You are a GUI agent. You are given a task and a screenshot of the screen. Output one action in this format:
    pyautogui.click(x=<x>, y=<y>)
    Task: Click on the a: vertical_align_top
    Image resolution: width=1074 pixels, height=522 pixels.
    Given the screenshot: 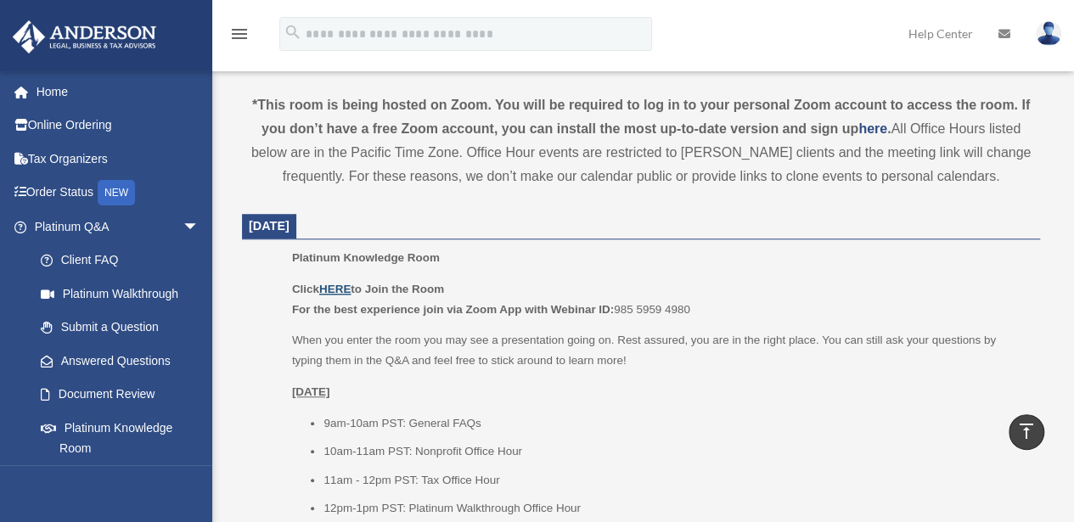 What is the action you would take?
    pyautogui.click(x=1027, y=432)
    